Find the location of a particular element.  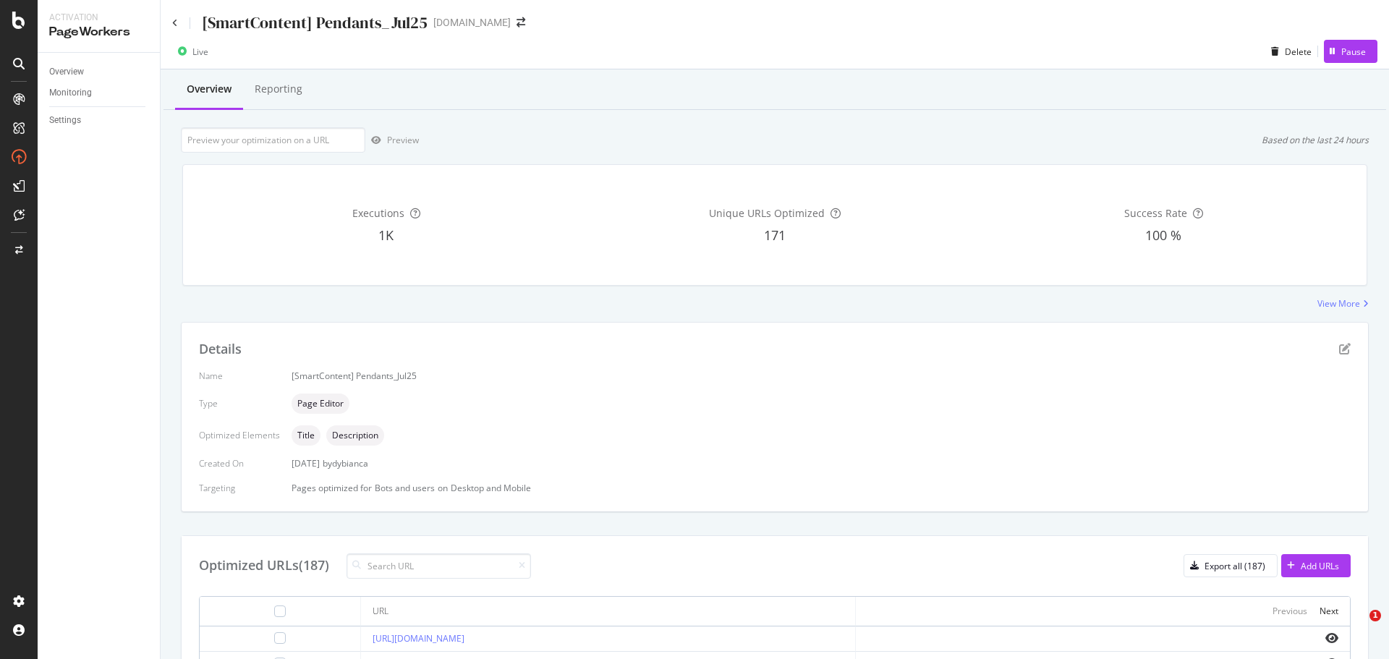

div: Targeting is located at coordinates (239, 488).